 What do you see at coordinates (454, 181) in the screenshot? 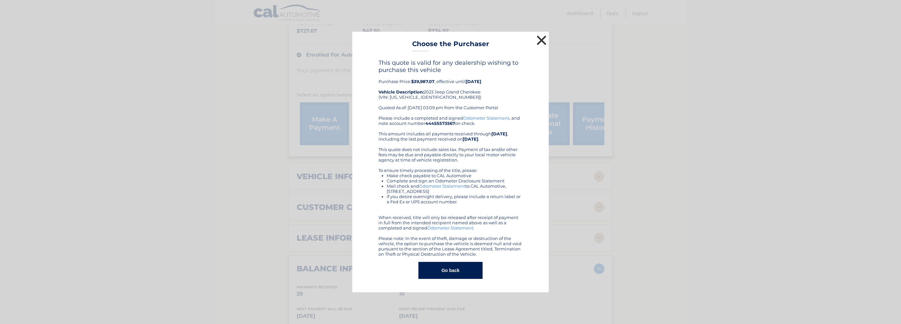
I see `li: Complete and sign an Odometer Disclosure Statement` at bounding box center [454, 181].